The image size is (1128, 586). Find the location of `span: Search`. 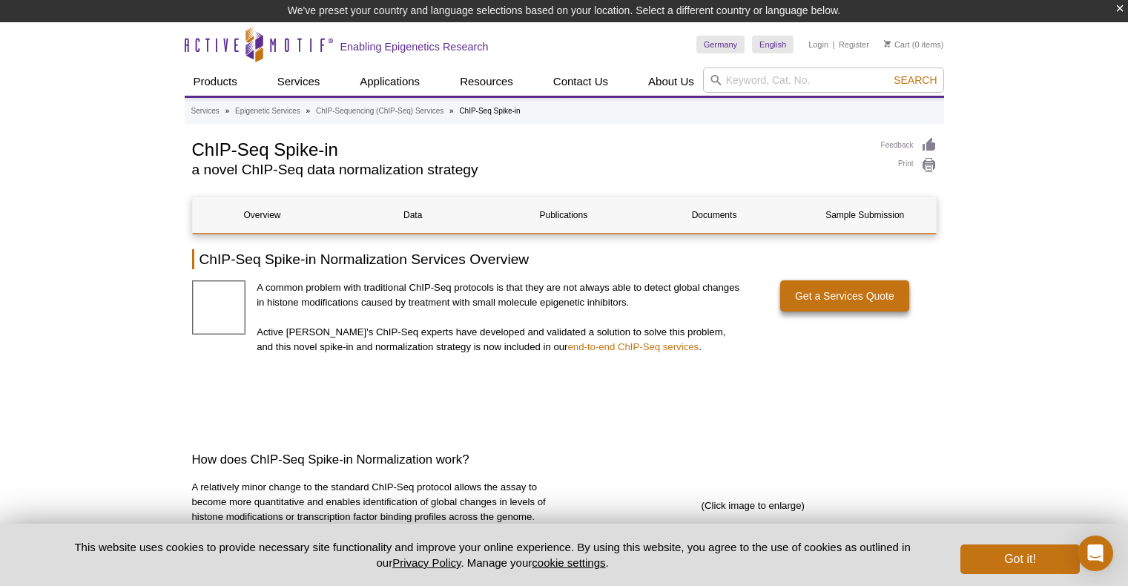

span: Search is located at coordinates (915, 80).